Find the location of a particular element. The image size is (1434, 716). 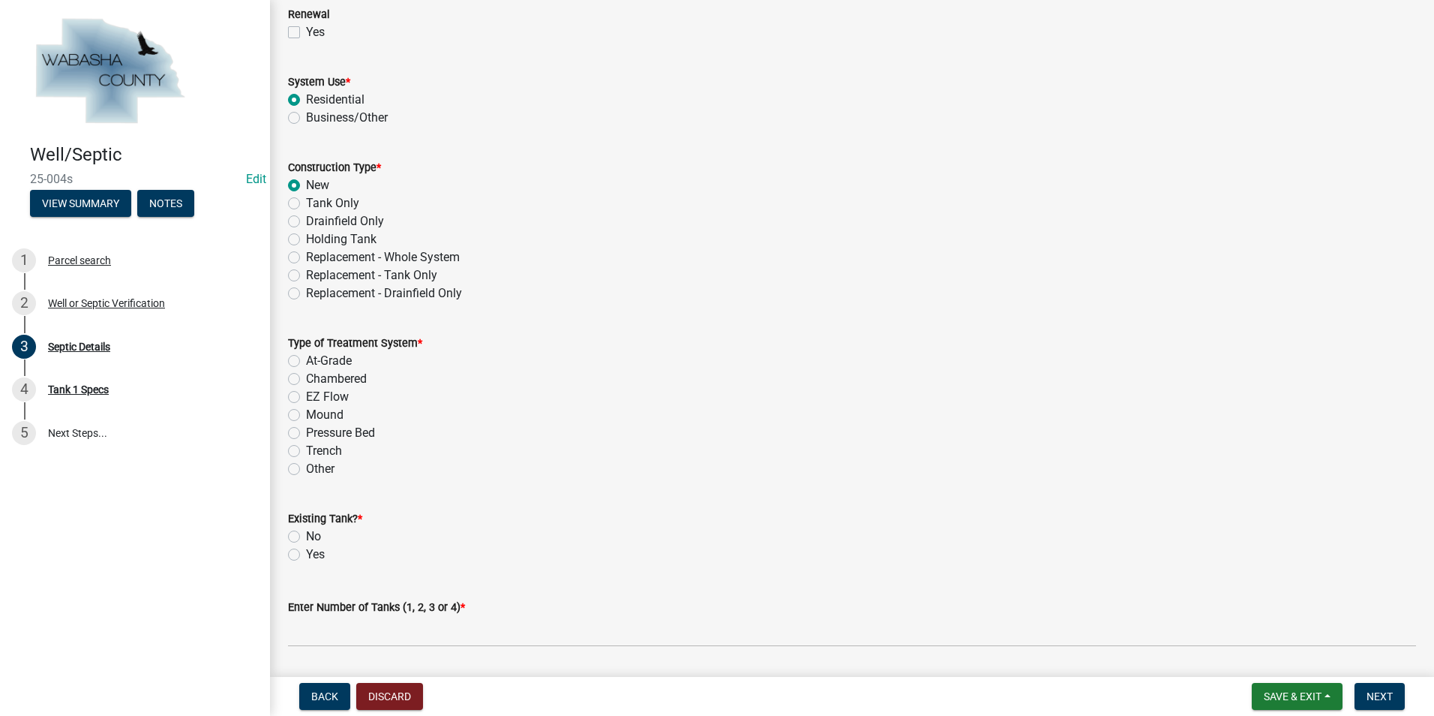

button: Next is located at coordinates (1379, 696).